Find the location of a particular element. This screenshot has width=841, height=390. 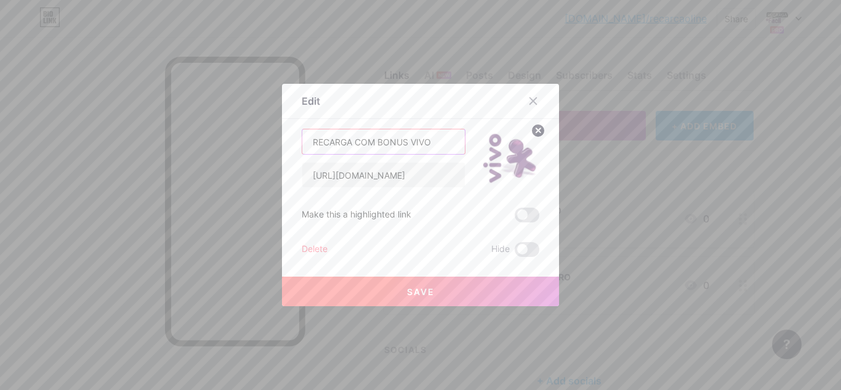

span: Hide is located at coordinates (500, 249).